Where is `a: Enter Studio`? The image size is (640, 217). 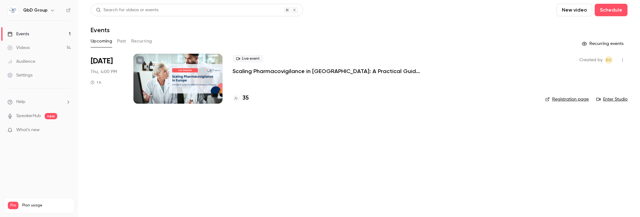 a: Enter Studio is located at coordinates (611, 99).